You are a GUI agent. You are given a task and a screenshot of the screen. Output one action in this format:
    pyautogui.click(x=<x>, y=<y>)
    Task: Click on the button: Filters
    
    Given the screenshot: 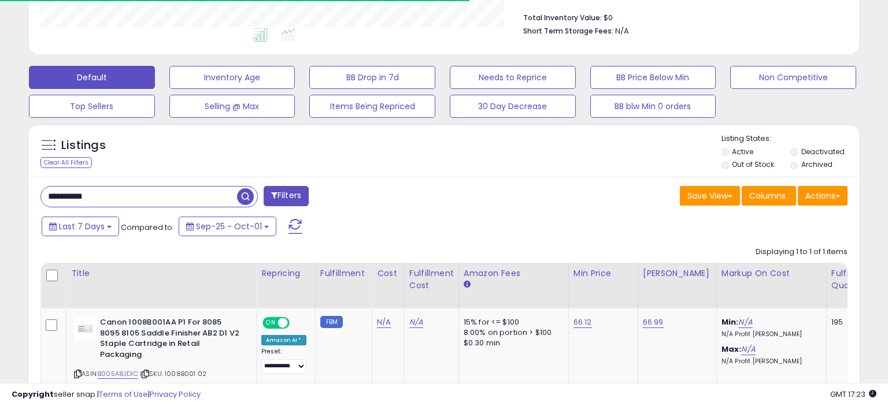 What is the action you would take?
    pyautogui.click(x=286, y=196)
    